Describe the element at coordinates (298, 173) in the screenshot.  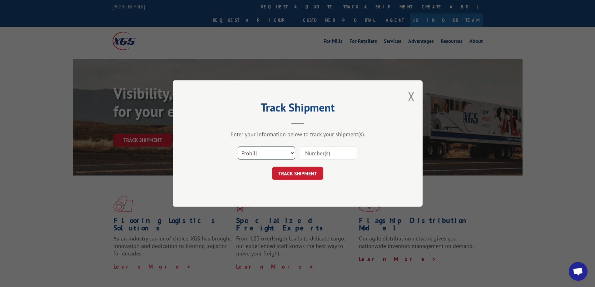
I see `button: TRACK SHIPMENT` at that location.